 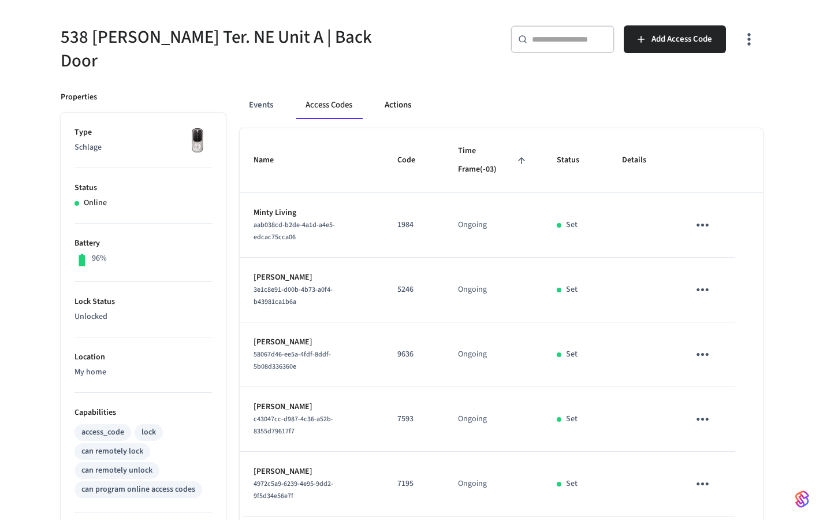 What do you see at coordinates (802, 499) in the screenshot?
I see `img: SeamLogoGradient.69752ec5.svg` at bounding box center [802, 499].